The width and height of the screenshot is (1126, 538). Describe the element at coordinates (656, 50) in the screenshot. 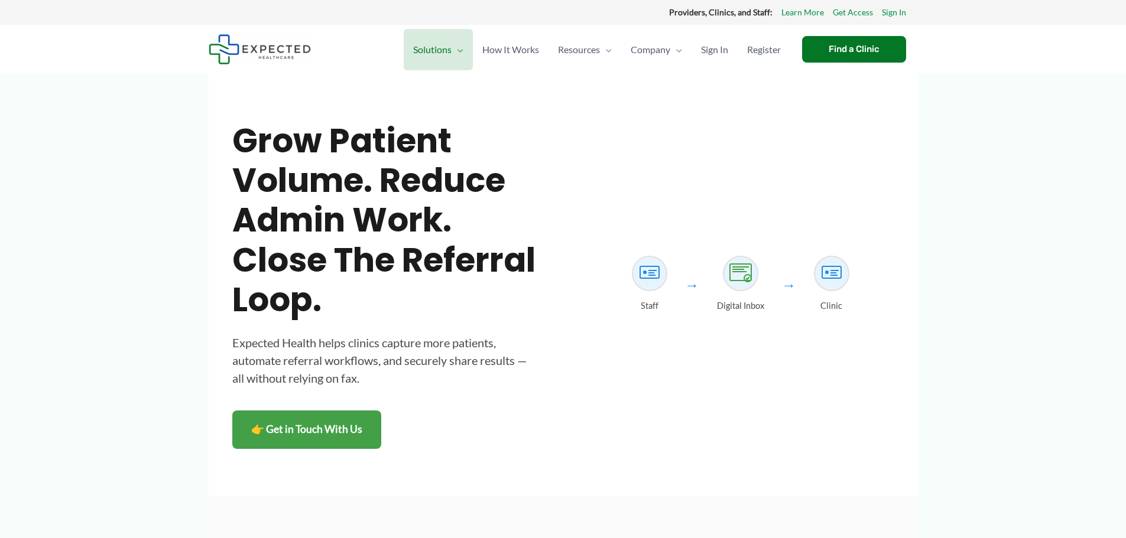

I see `a: CompanyMenu Toggle` at that location.